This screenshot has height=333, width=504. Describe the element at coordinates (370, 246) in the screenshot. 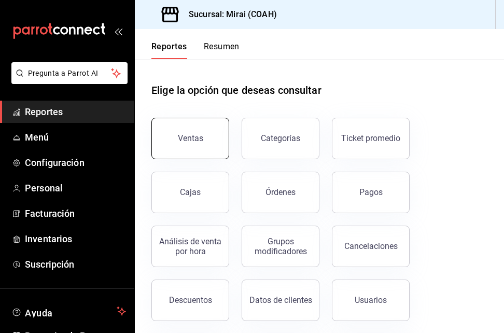

I see `div: Cancelaciones` at that location.